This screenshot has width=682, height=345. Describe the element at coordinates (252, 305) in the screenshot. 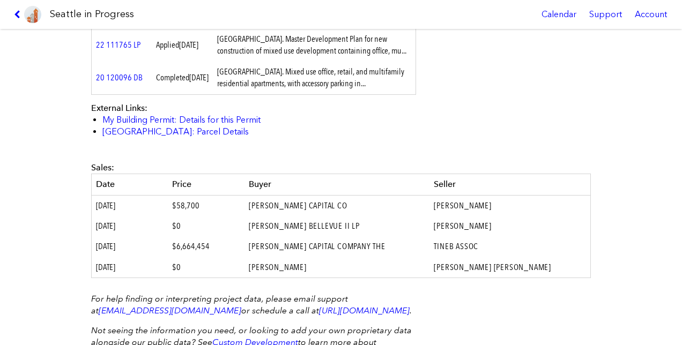

I see `em: For help finding or interpreting project data, please email support at or schedule a call at .` at that location.